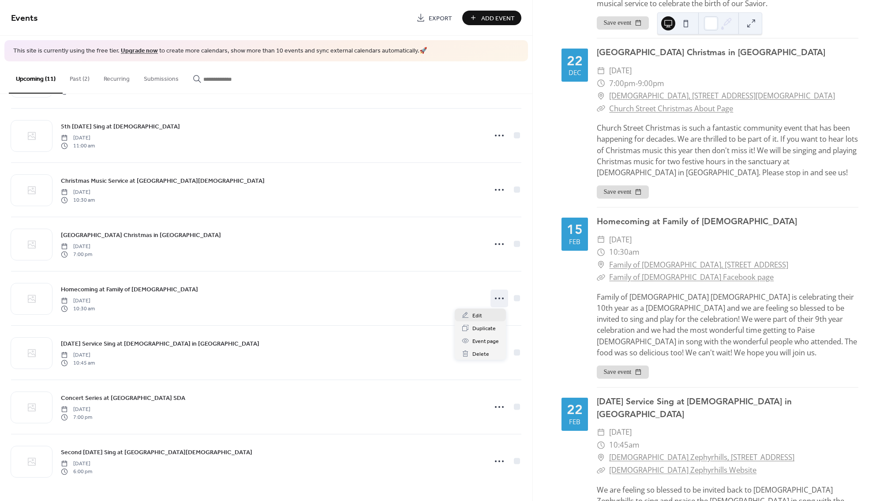 Image resolution: width=887 pixels, height=501 pixels. I want to click on div: Dec, so click(575, 72).